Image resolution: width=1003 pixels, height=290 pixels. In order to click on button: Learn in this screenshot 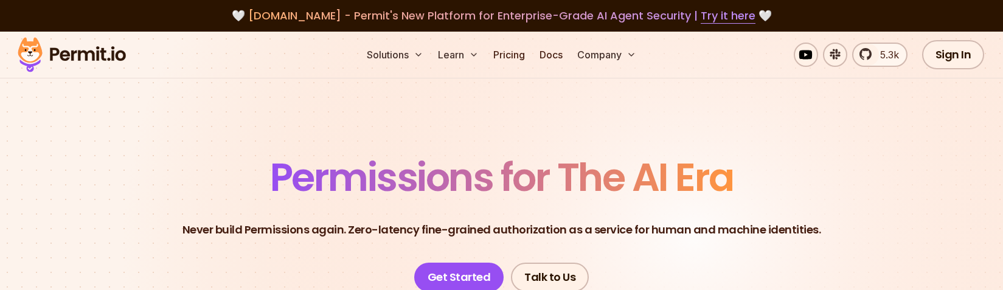, I will do `click(458, 55)`.